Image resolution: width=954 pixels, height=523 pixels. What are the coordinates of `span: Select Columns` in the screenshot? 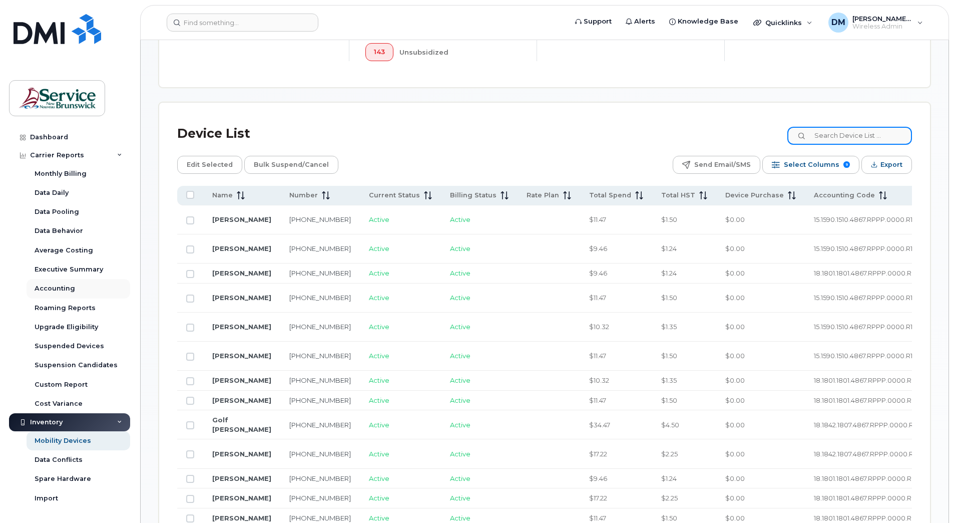 It's located at (812, 165).